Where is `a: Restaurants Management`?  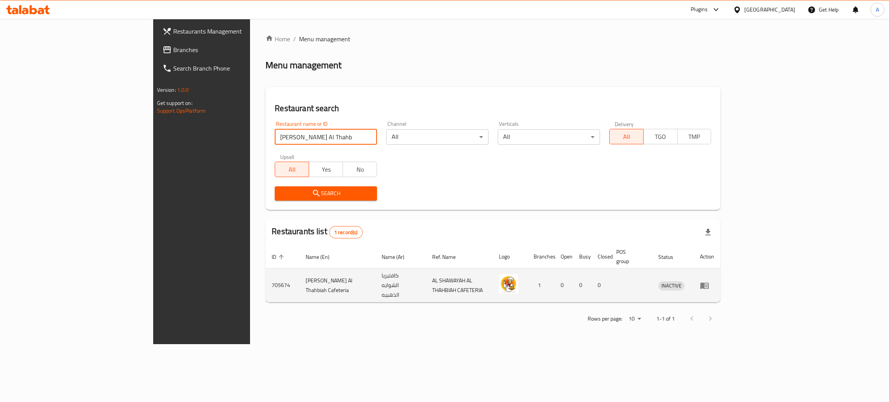
a: Restaurants Management is located at coordinates (229, 31).